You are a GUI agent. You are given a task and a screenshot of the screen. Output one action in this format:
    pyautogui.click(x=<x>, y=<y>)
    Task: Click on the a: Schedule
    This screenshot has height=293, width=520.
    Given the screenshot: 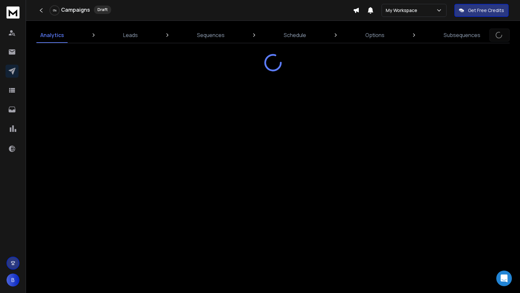 What is the action you would take?
    pyautogui.click(x=295, y=35)
    